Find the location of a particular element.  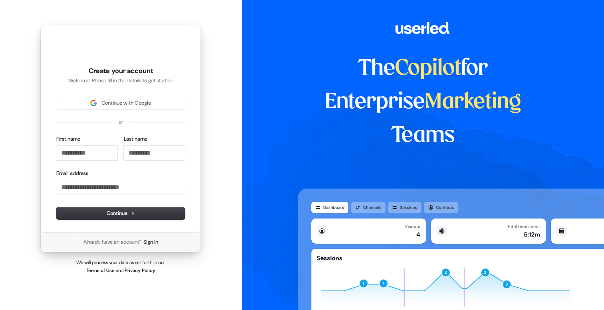

label: Email address is located at coordinates (72, 173).